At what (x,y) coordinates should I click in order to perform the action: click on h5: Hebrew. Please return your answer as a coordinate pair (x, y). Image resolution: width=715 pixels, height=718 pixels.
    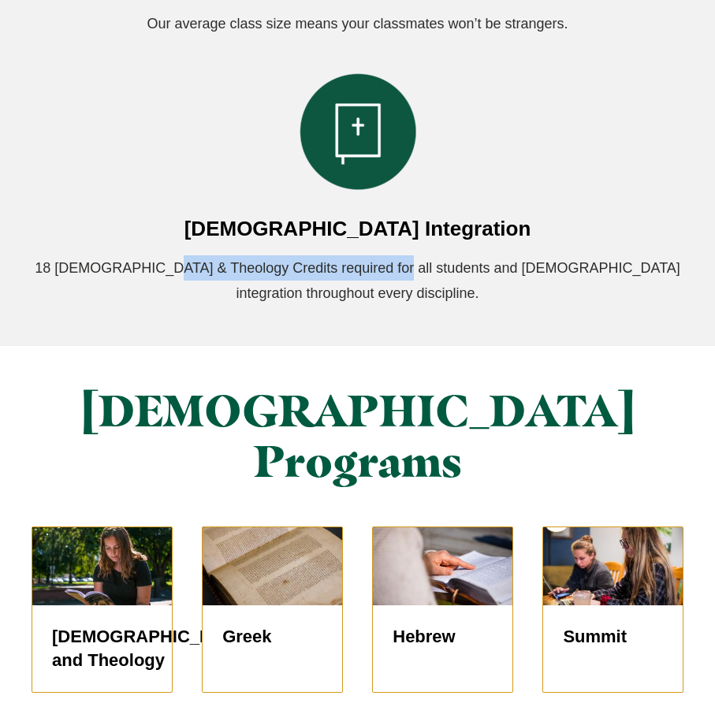
    Looking at the image, I should click on (442, 637).